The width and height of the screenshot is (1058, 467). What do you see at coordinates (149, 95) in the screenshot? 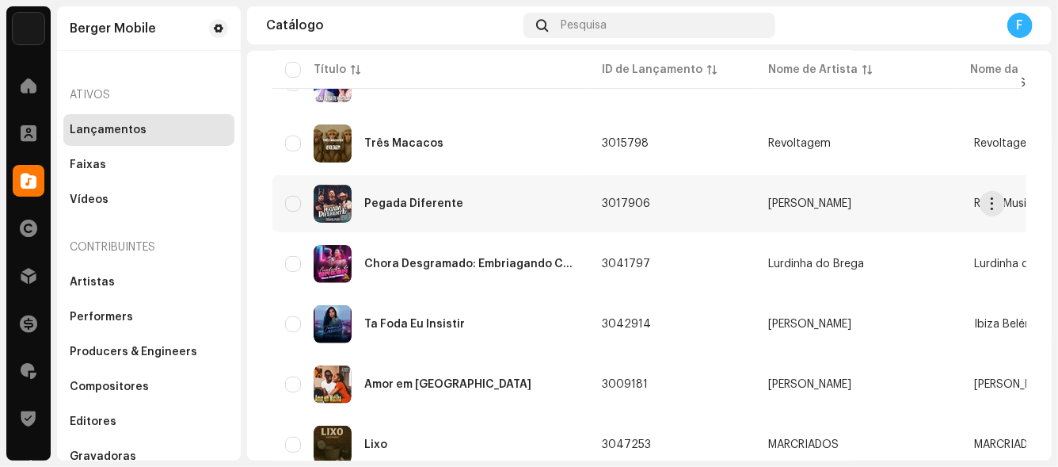
I see `div: Ativos` at bounding box center [149, 95].